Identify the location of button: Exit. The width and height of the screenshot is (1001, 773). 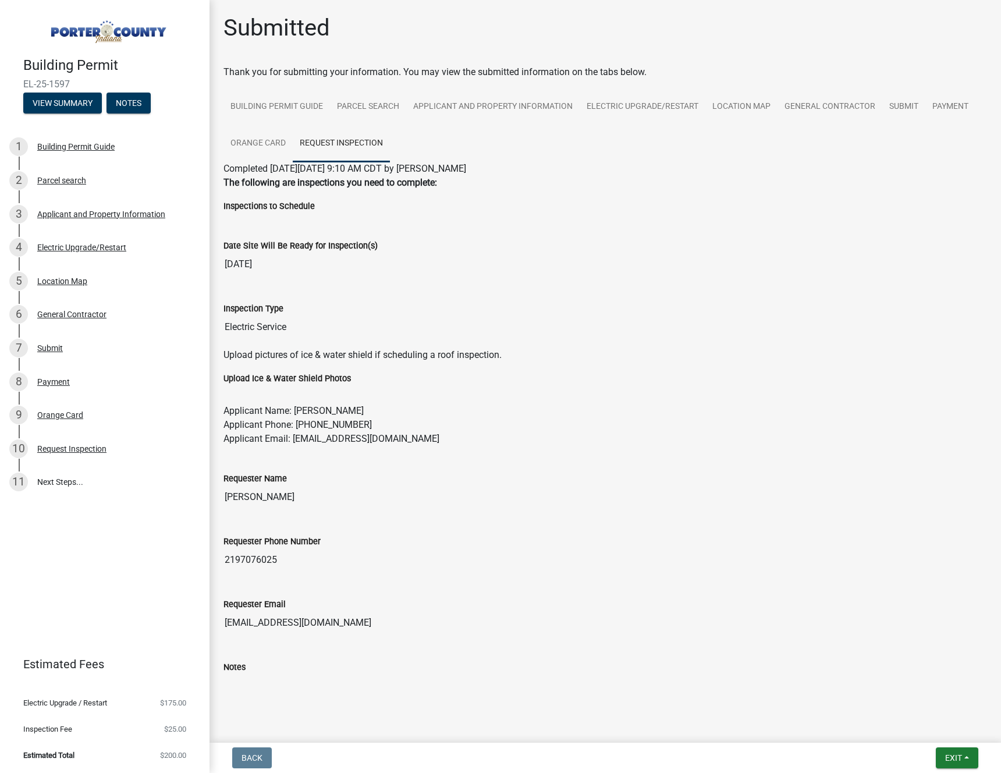
(957, 758).